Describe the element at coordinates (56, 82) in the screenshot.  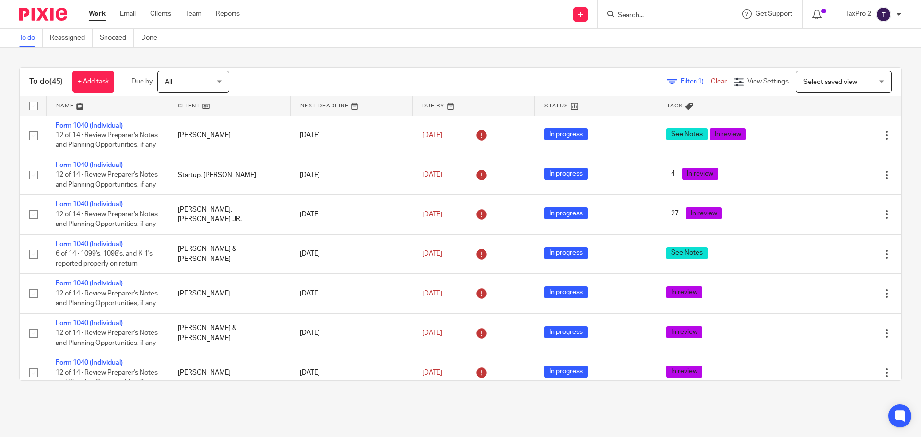
I see `span: (45)` at that location.